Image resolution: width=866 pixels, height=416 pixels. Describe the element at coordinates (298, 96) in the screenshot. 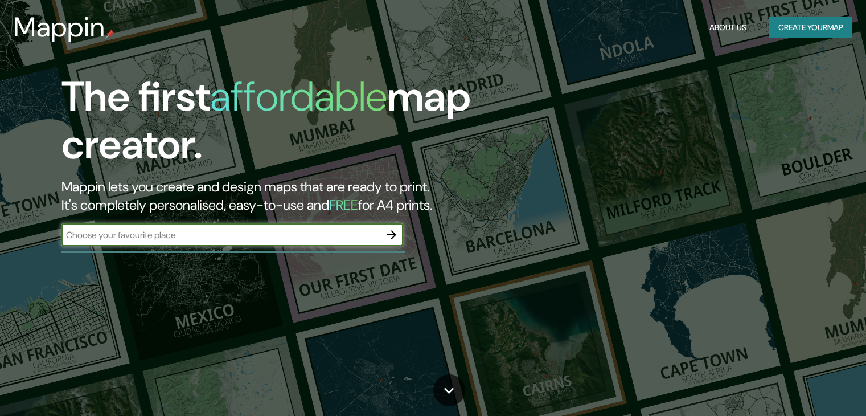

I see `h1: affordable` at that location.